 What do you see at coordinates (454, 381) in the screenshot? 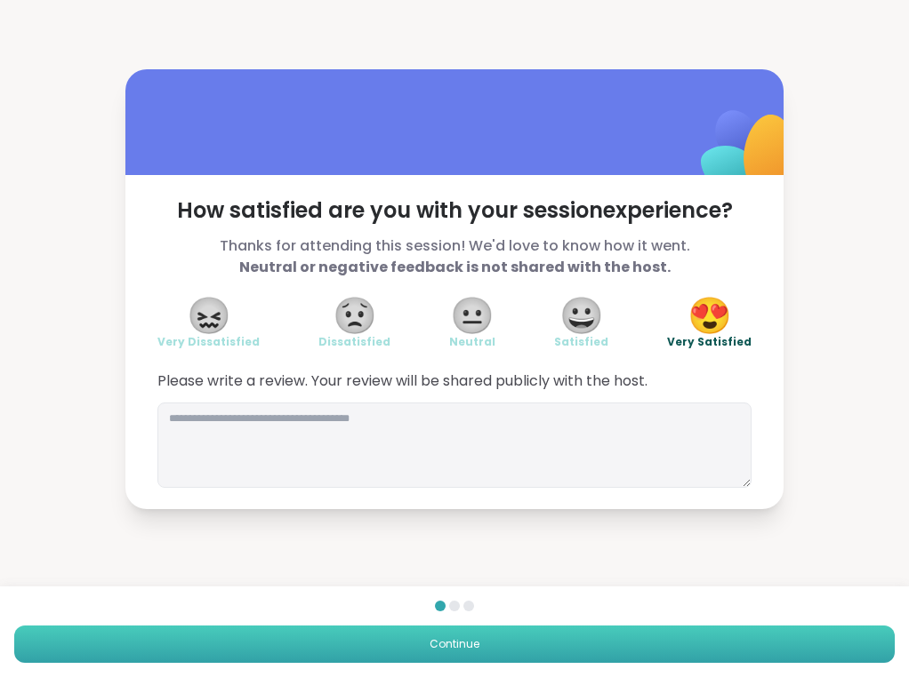
I see `span: Please write a review. Your review will be shared publicly with the host.` at bounding box center [454, 381].